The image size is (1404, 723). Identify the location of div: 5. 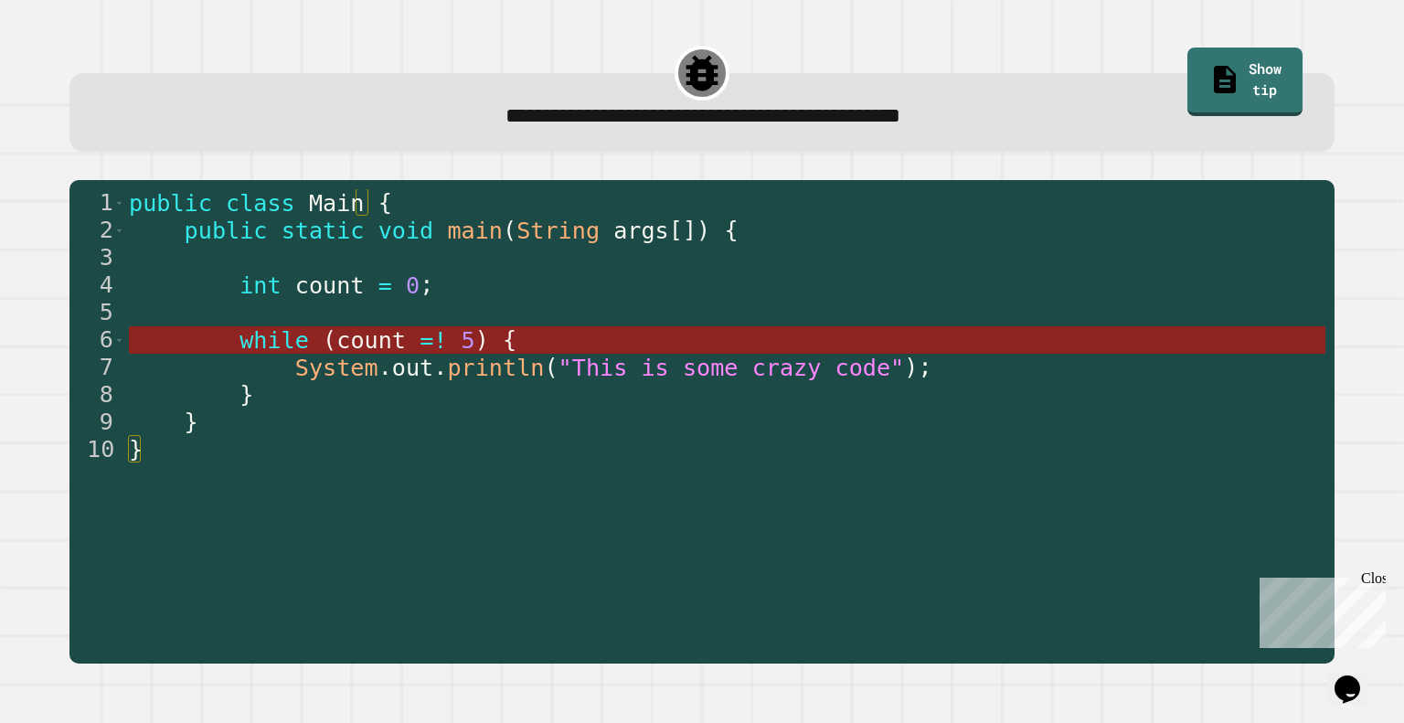
(97, 313).